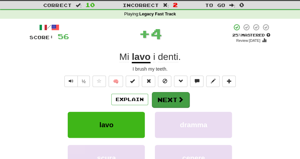 The width and height of the screenshot is (300, 159). Describe the element at coordinates (171, 100) in the screenshot. I see `button: Next` at that location.